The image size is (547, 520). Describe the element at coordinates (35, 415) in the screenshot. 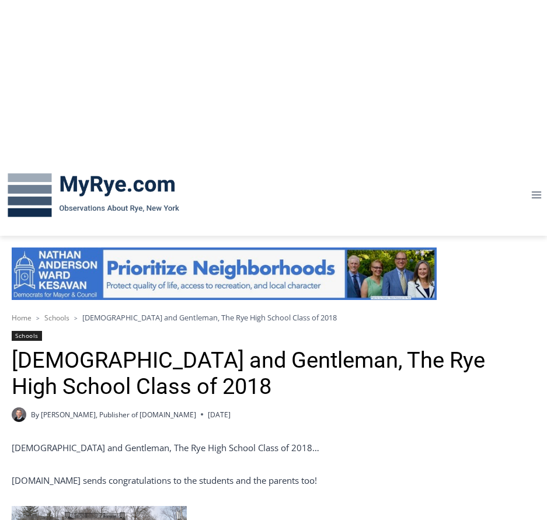

I see `span: By` at that location.